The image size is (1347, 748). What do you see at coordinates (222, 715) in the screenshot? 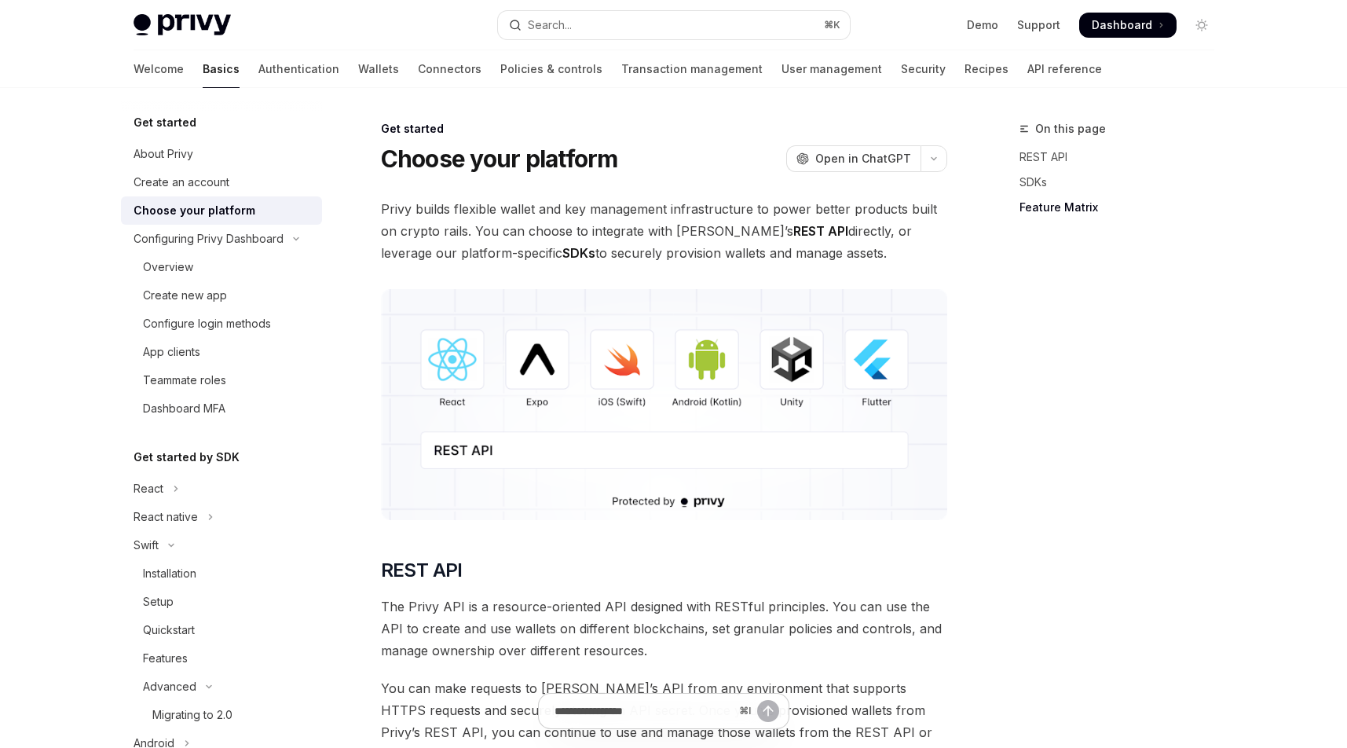
I see `a: Migrating to 2.0` at bounding box center [222, 715].